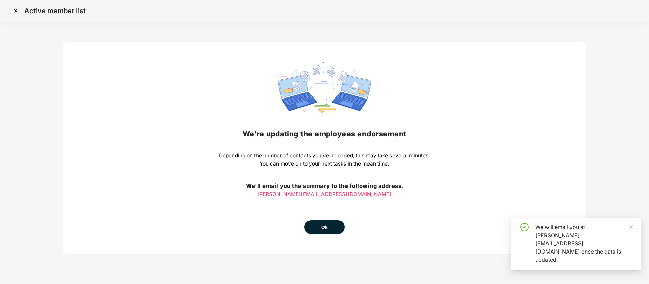  What do you see at coordinates (325, 87) in the screenshot?
I see `img: svg+xml;base64,PHN2ZyBpZD0iRGF0YV9zeW5jaW5nIiB4bWxucz0iaHR0cDovL3d3dy53My5vcmcvMjAwMC9zdmciIHdpZH...` at bounding box center [325, 87].